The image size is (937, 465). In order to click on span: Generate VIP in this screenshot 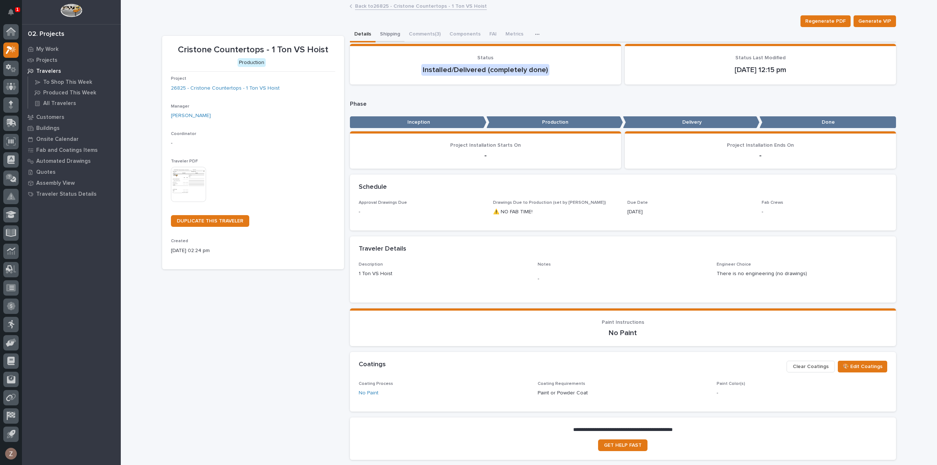, I will do `click(875, 21)`.